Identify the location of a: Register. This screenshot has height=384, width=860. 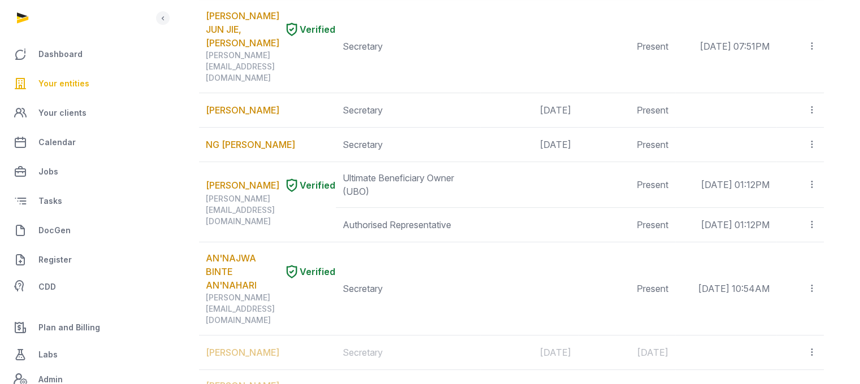
(81, 260).